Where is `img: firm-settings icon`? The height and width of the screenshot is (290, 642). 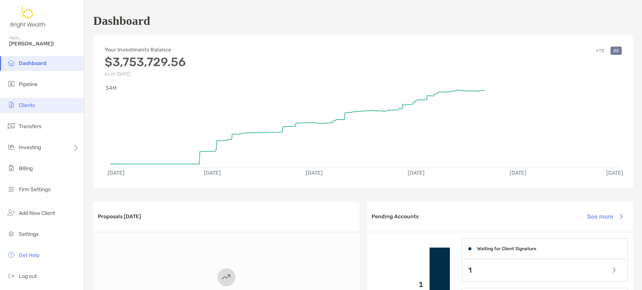 img: firm-settings icon is located at coordinates (11, 189).